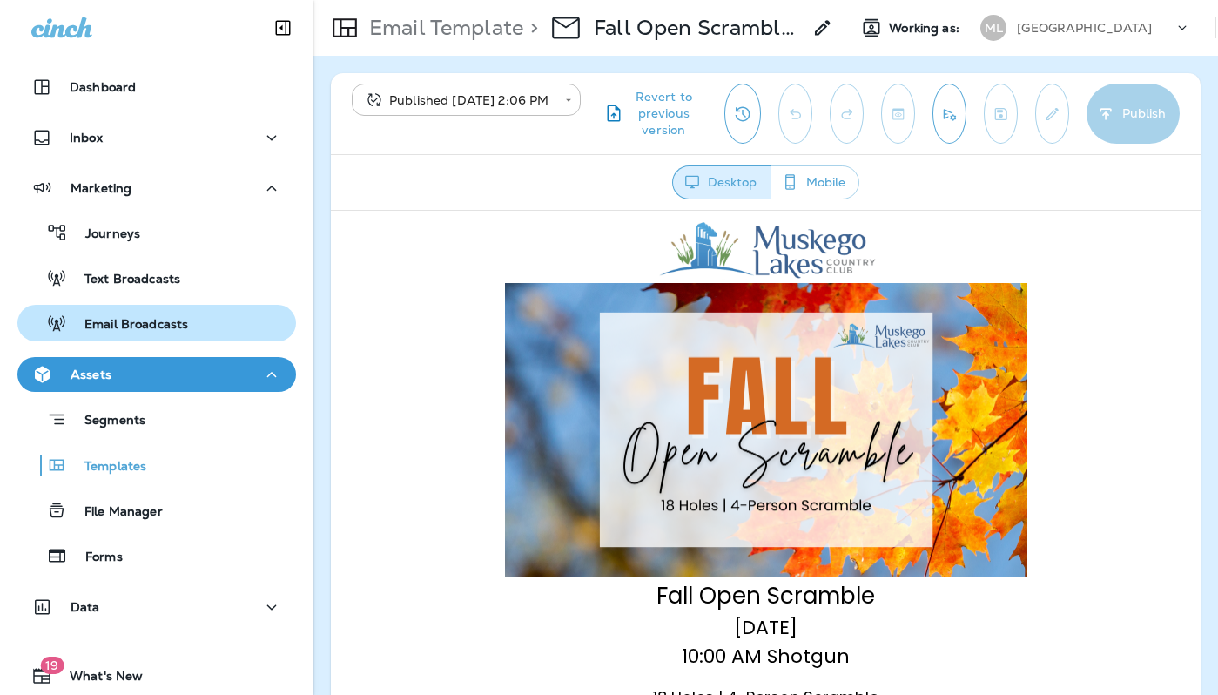  Describe the element at coordinates (157, 374) in the screenshot. I see `button: Assets` at that location.